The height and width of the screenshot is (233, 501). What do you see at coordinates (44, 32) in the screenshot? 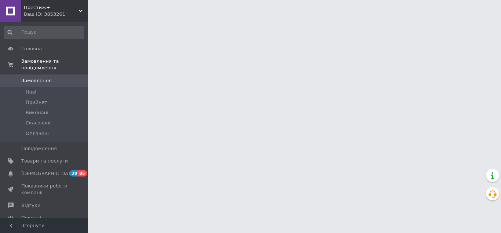
I see `input: Пошук` at bounding box center [44, 32].